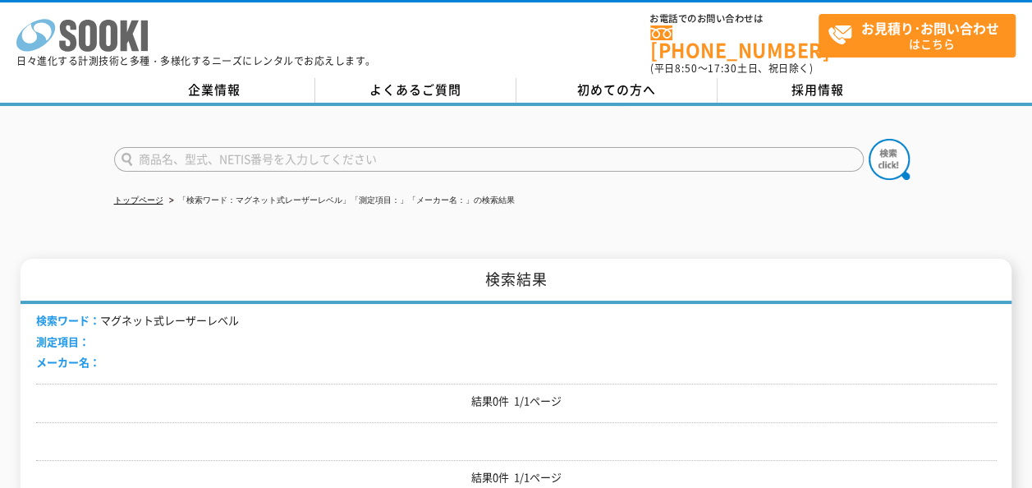 Image resolution: width=1032 pixels, height=488 pixels. Describe the element at coordinates (889, 159) in the screenshot. I see `img: btn_search.png` at that location.